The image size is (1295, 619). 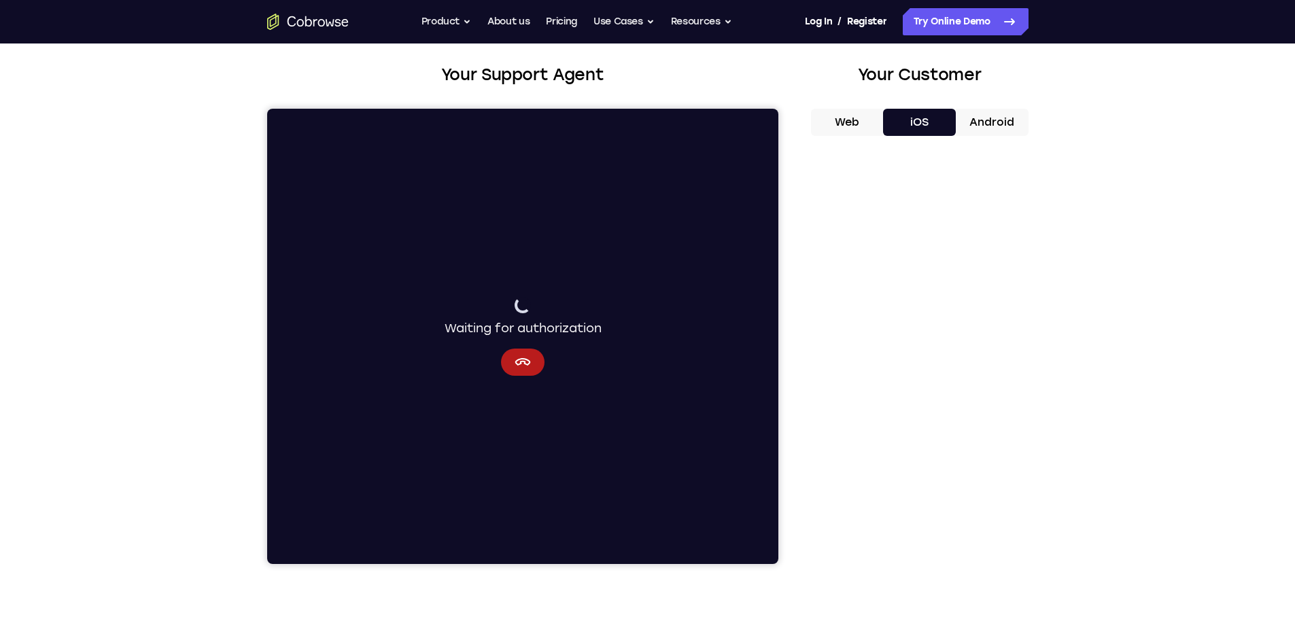 I want to click on a: Register, so click(x=867, y=22).